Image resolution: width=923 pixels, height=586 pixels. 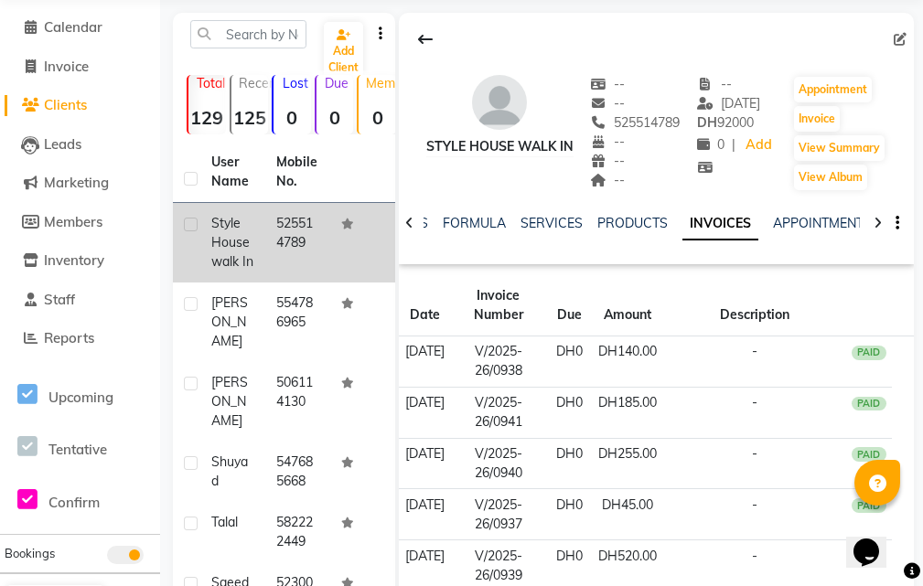 I want to click on span: 525514789, so click(x=636, y=123).